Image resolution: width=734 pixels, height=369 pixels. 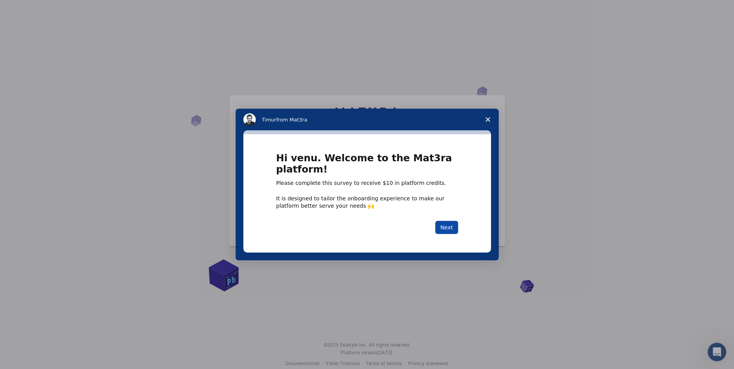 What do you see at coordinates (292, 120) in the screenshot?
I see `span: from Mat3ra` at bounding box center [292, 120].